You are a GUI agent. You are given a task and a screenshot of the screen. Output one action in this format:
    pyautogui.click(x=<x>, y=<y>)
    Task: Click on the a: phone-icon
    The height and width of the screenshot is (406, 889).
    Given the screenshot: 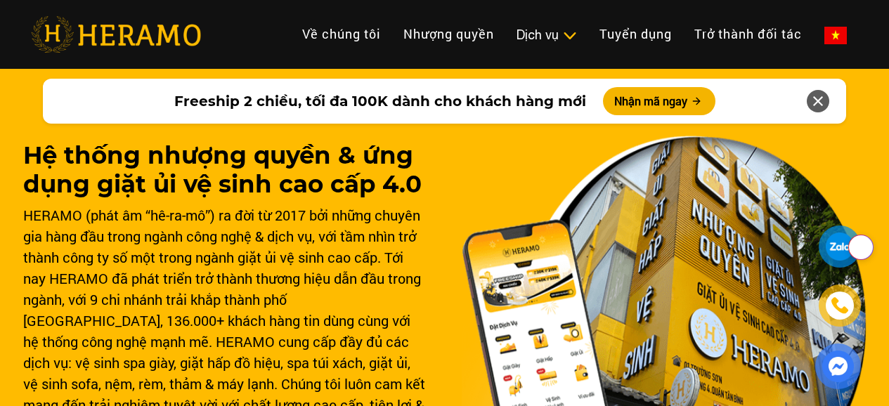 What is the action you would take?
    pyautogui.click(x=839, y=306)
    